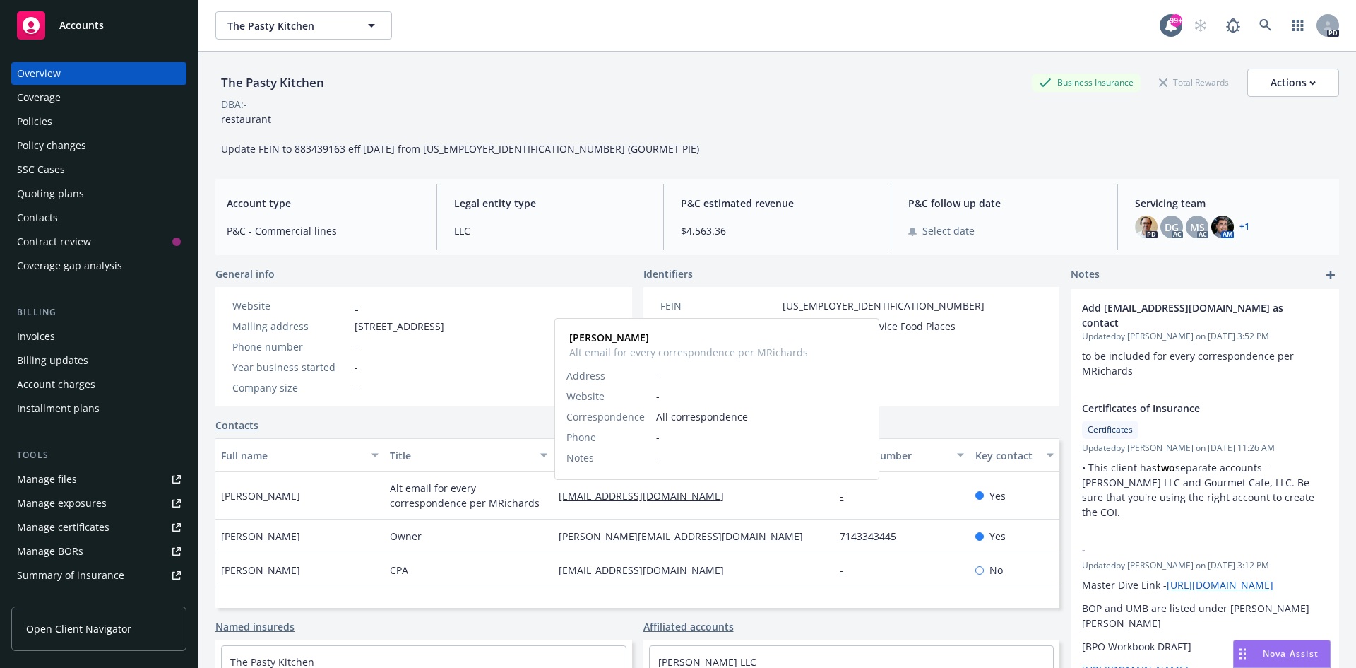 This screenshot has height=668, width=1356. I want to click on div: Billing, so click(99, 312).